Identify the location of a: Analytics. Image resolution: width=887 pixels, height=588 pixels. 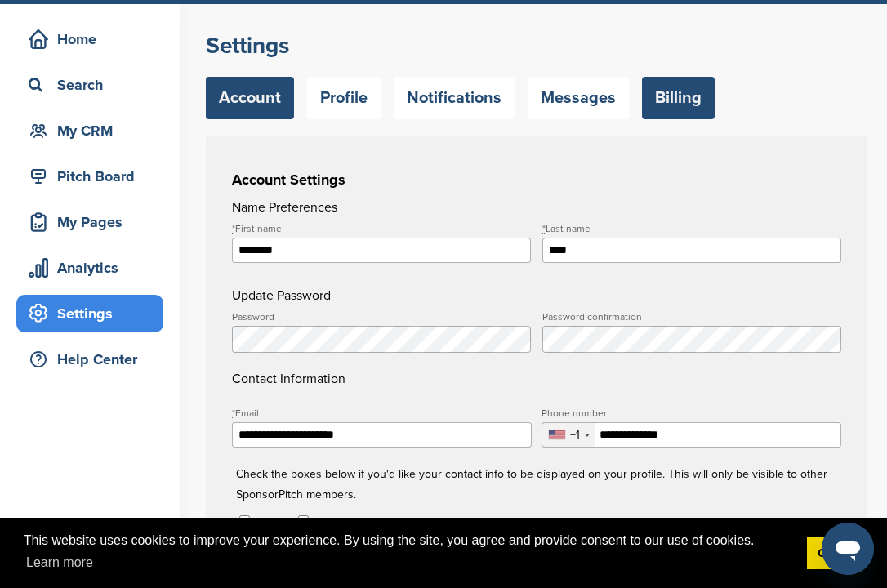
(90, 268).